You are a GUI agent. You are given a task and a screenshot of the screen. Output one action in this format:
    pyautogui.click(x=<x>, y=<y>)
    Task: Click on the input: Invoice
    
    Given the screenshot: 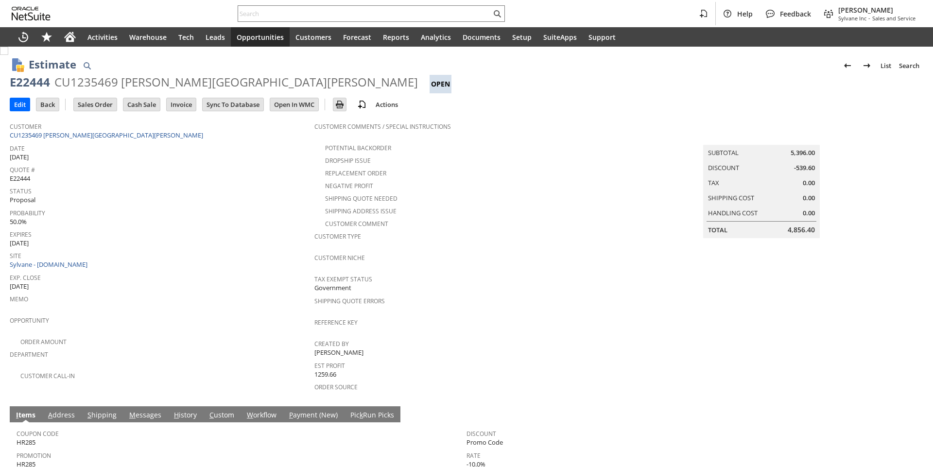 What is the action you would take?
    pyautogui.click(x=181, y=104)
    